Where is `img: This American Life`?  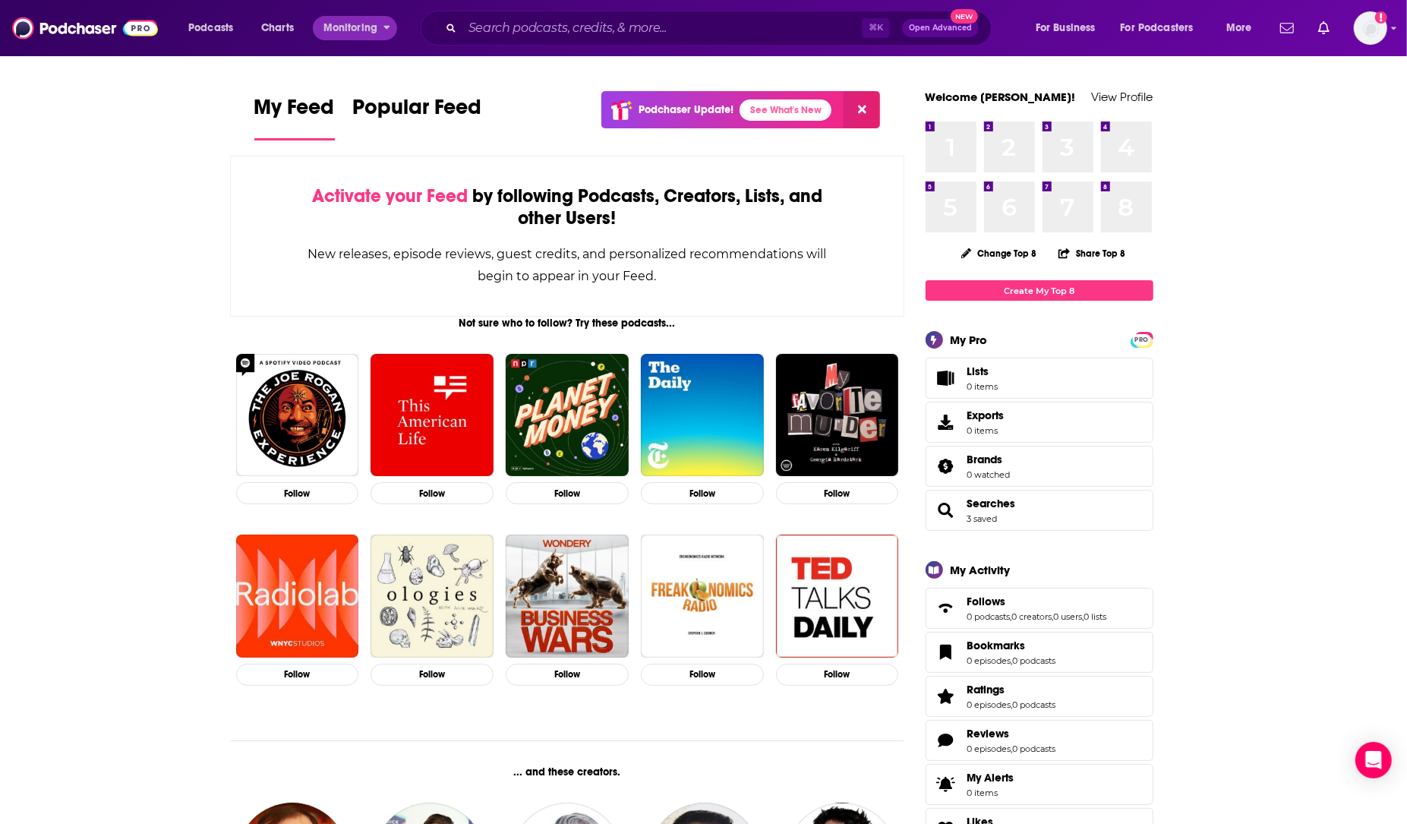 img: This American Life is located at coordinates (432, 415).